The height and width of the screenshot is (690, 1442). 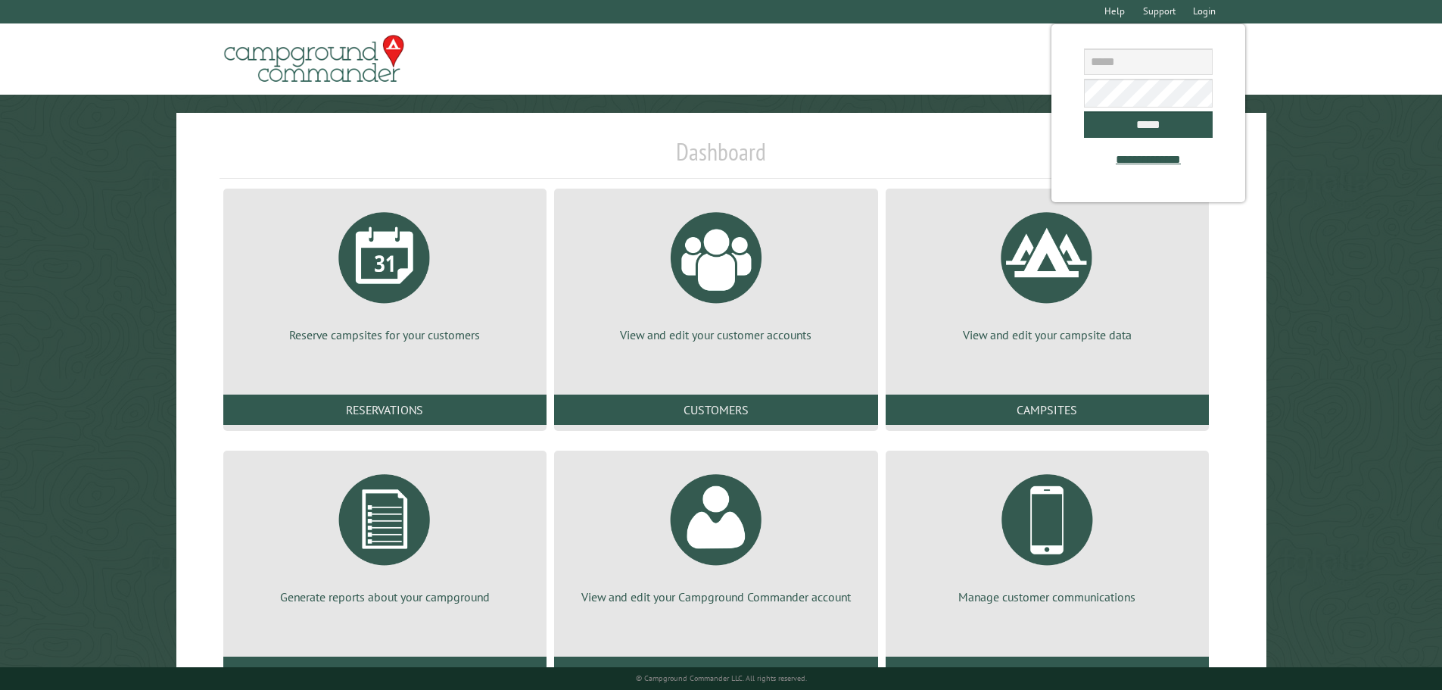 What do you see at coordinates (721, 677) in the screenshot?
I see `small: © Campground Commander LLC. All rights reserved.` at bounding box center [721, 677].